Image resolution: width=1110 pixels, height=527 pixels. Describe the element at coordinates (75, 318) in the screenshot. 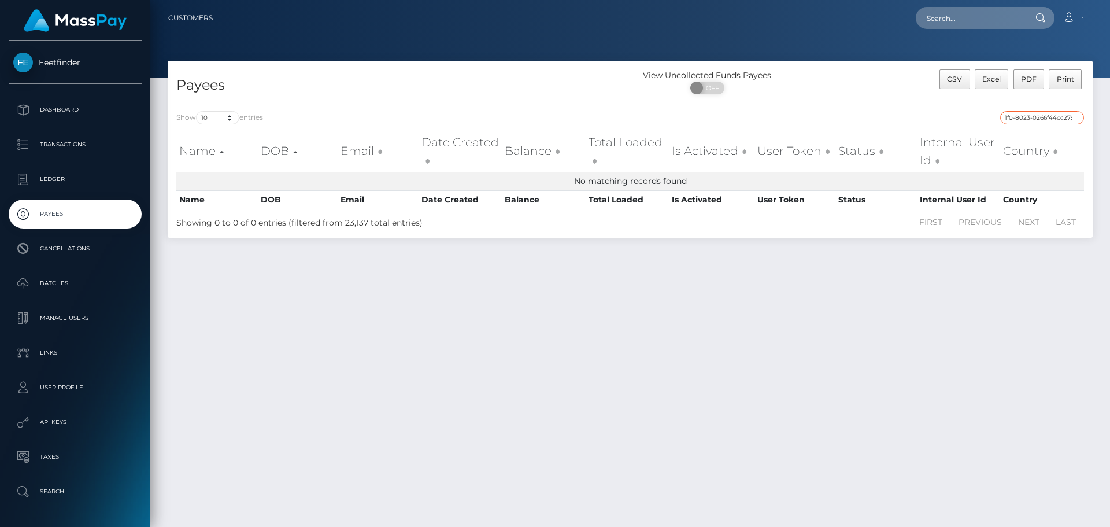

I see `a: Manage Users` at that location.